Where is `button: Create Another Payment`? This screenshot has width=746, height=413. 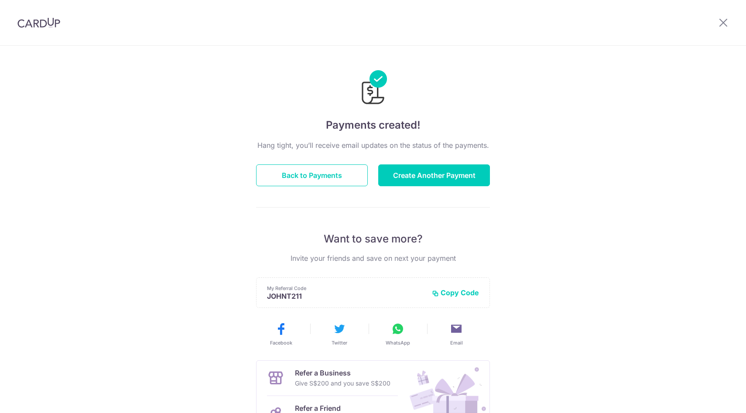
button: Create Another Payment is located at coordinates (434, 175).